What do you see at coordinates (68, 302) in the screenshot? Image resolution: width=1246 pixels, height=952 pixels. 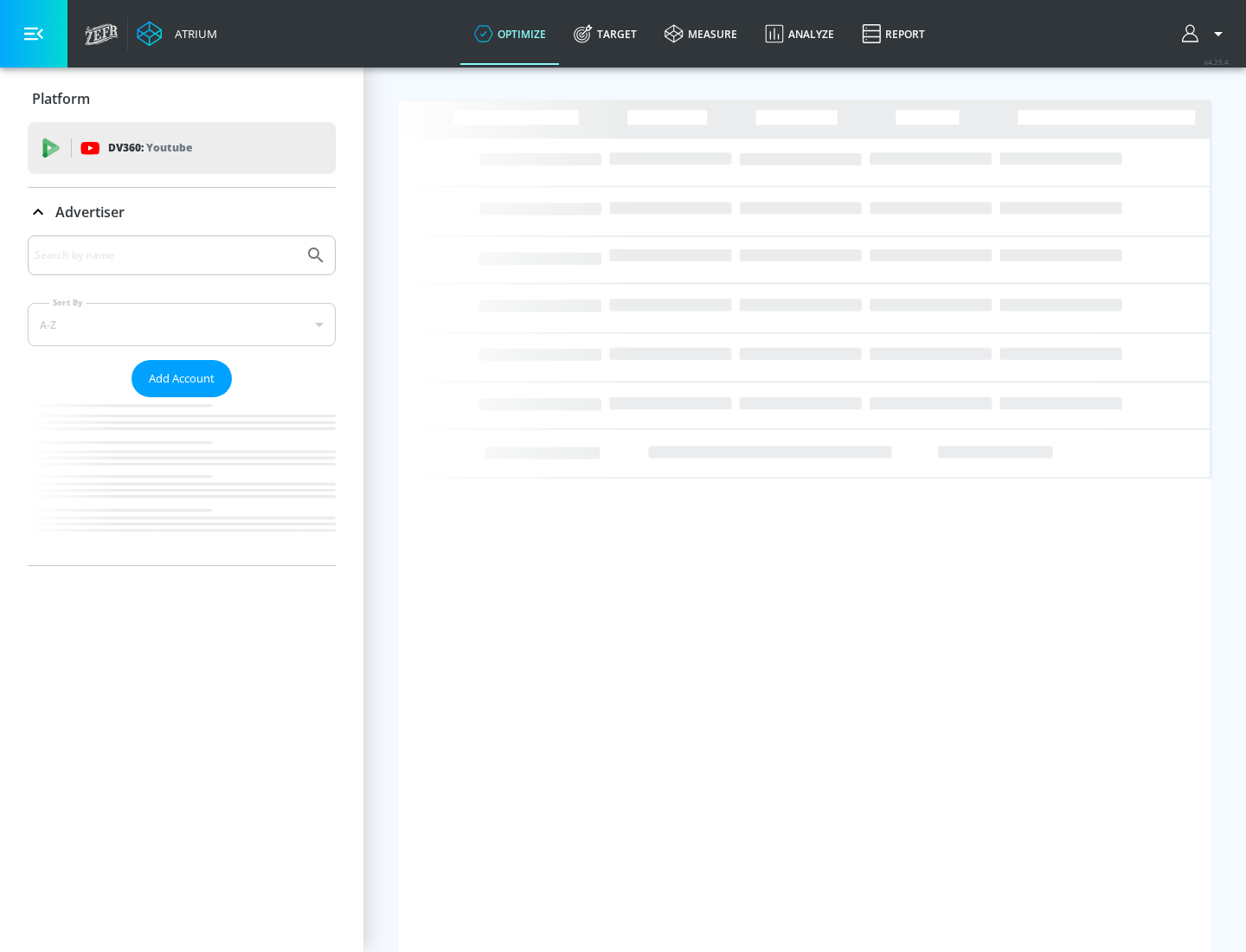 I see `label: Sort By` at bounding box center [68, 302].